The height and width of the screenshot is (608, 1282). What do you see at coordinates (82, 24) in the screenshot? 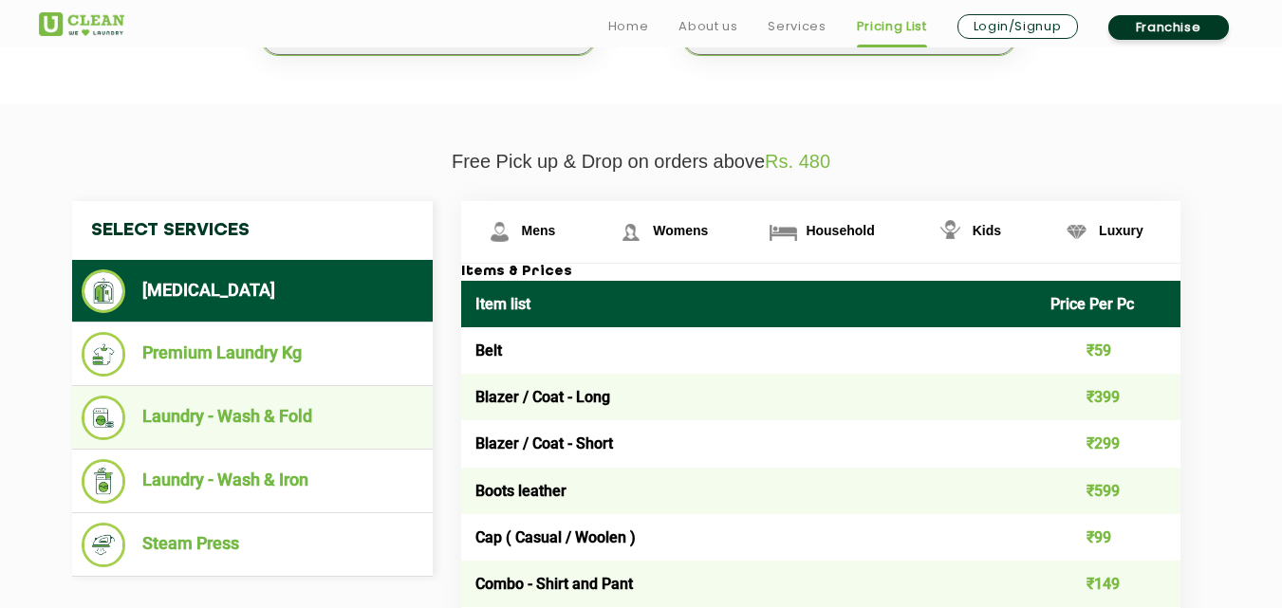
I see `img: UClean Laundry and Dry Cleaning` at bounding box center [82, 24].